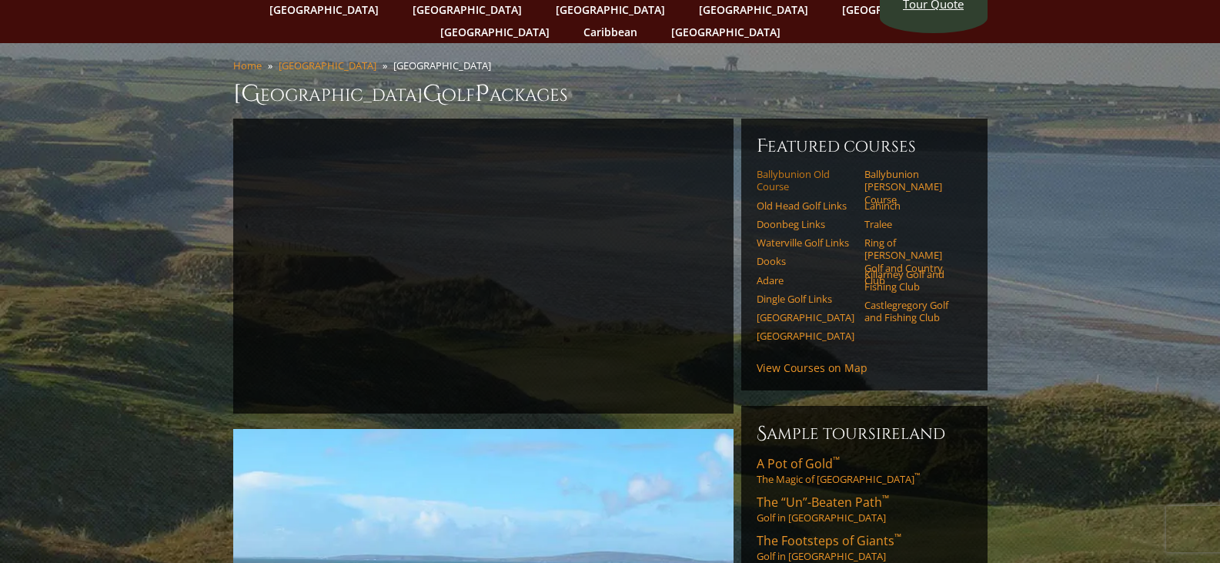 The image size is (1220, 563). What do you see at coordinates (805, 206) in the screenshot?
I see `a: Old Head Golf Links` at bounding box center [805, 206].